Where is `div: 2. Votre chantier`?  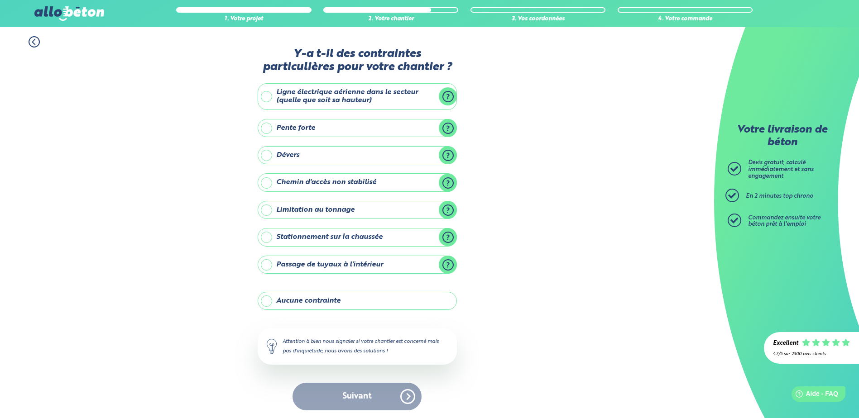 div: 2. Votre chantier is located at coordinates (391, 19).